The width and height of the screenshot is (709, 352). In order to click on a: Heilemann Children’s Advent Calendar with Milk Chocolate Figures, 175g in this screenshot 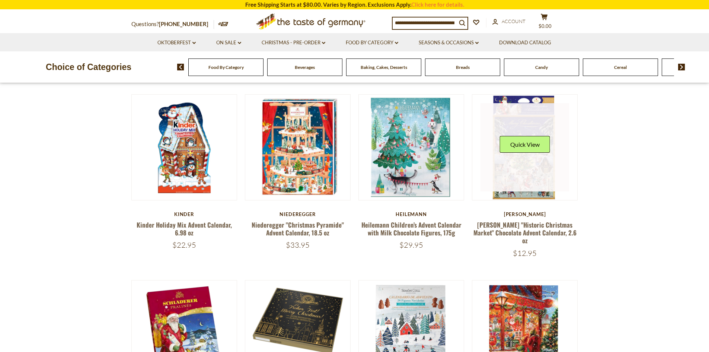, I will do `click(411, 229)`.